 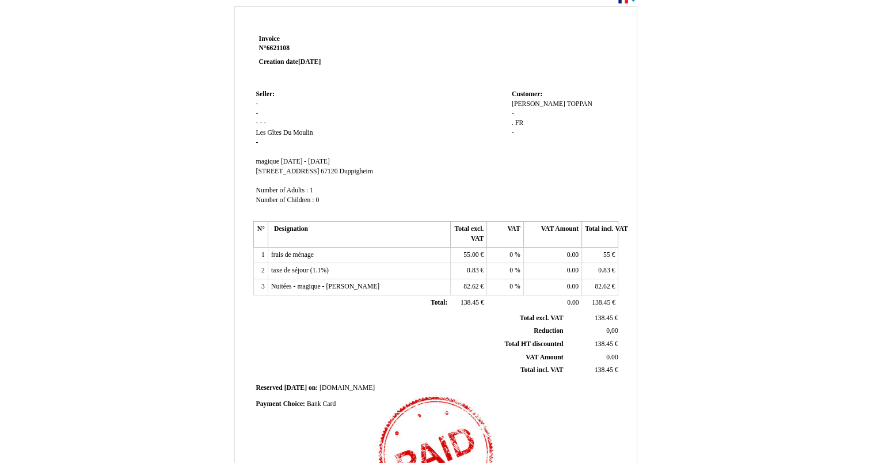 I want to click on span: Number of Adults :, so click(x=282, y=190).